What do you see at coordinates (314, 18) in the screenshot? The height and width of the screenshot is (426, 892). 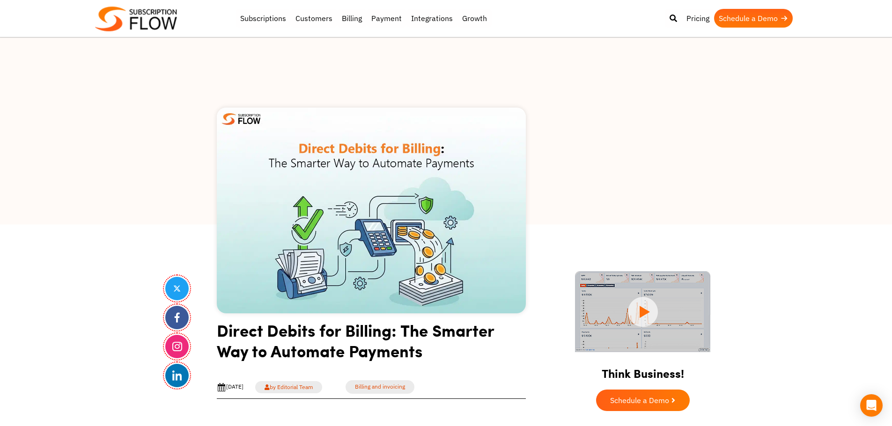 I see `a: Customers` at bounding box center [314, 18].